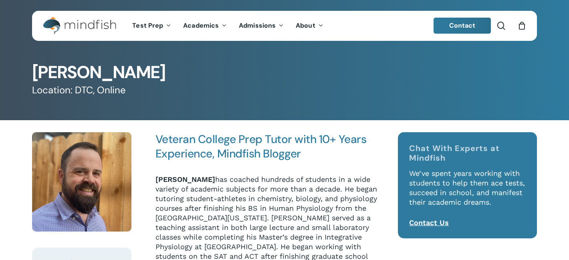 The height and width of the screenshot is (260, 569). I want to click on nav: Main Menu, so click(228, 26).